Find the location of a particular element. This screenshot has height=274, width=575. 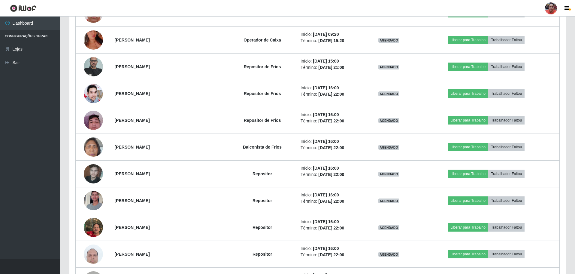

img: 1750854034057.jpeg is located at coordinates (93, 40).